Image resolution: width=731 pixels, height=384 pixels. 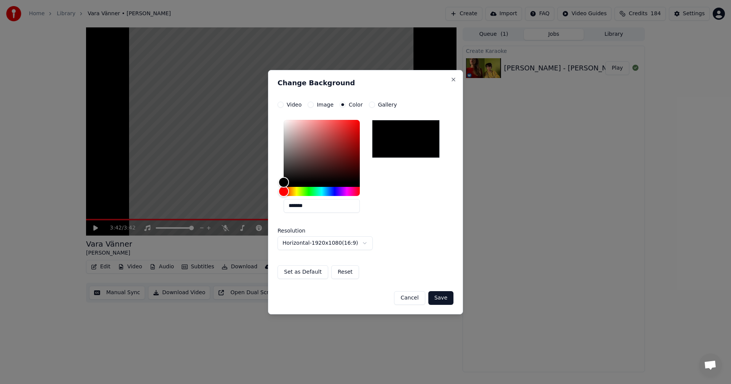 What do you see at coordinates (410, 298) in the screenshot?
I see `button: Cancel` at bounding box center [410, 298].